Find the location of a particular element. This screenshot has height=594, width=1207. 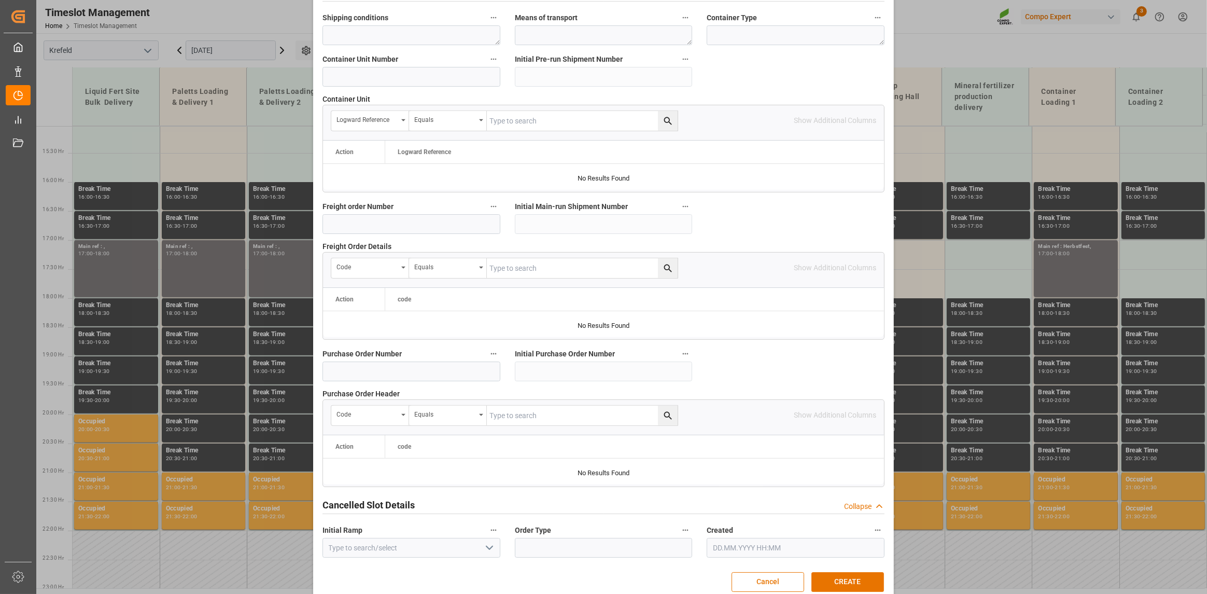

span: Initial Purchase Order Number is located at coordinates (565, 354).